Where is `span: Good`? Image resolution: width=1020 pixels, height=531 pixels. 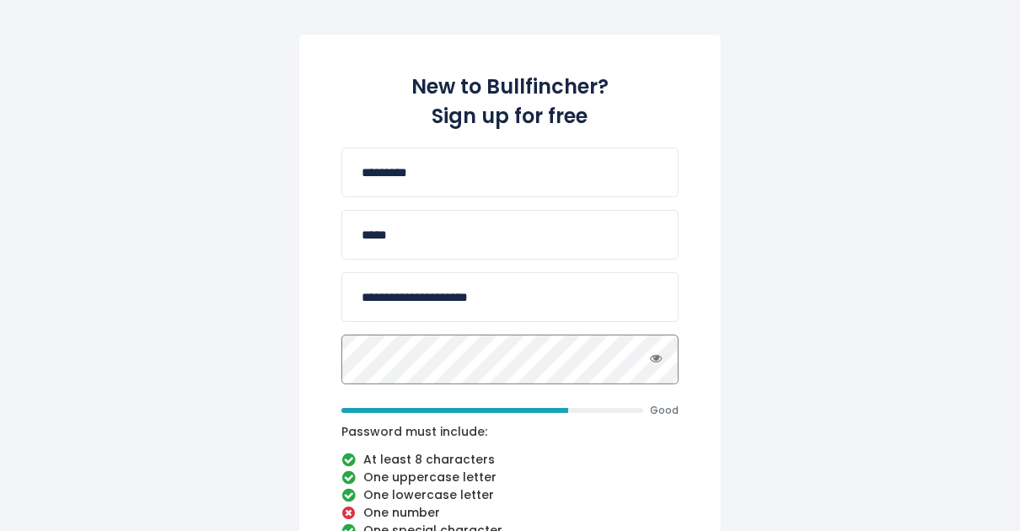
span: Good is located at coordinates (664, 410).